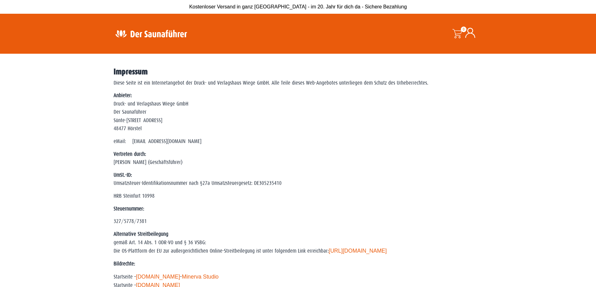  Describe the element at coordinates (129, 209) in the screenshot. I see `strong: Steuernummer:` at that location.